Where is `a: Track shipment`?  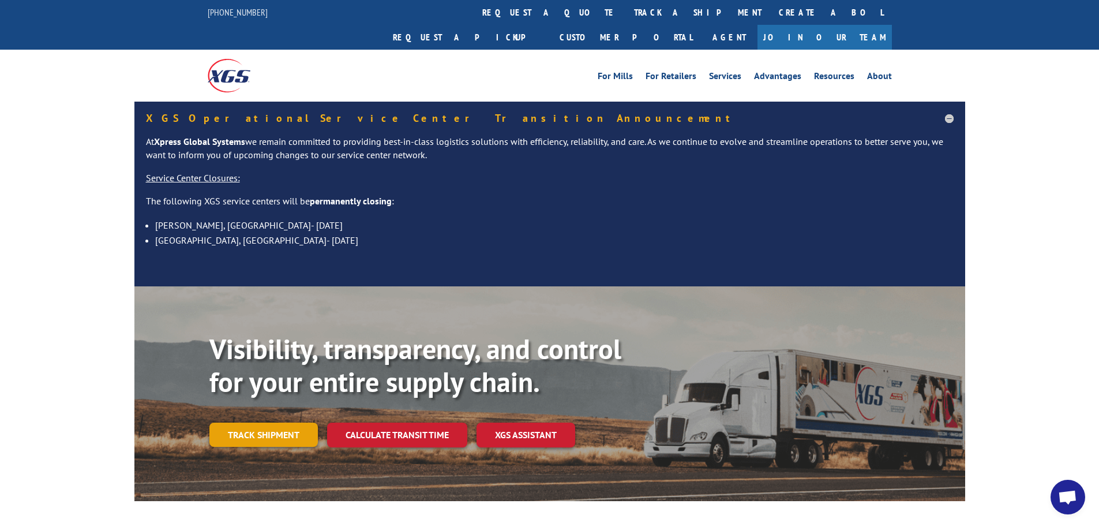
a: Track shipment is located at coordinates (264, 434).